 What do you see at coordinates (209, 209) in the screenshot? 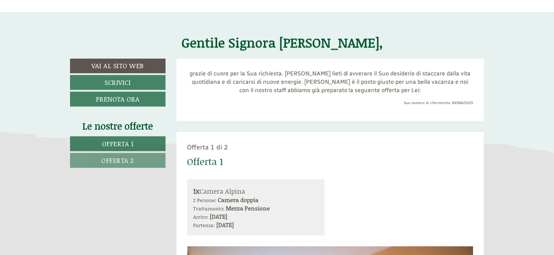
I see `small: Trattamento:` at bounding box center [209, 209].